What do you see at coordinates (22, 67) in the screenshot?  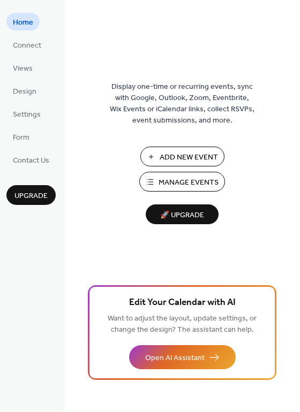 I see `a: Views` at bounding box center [22, 67].